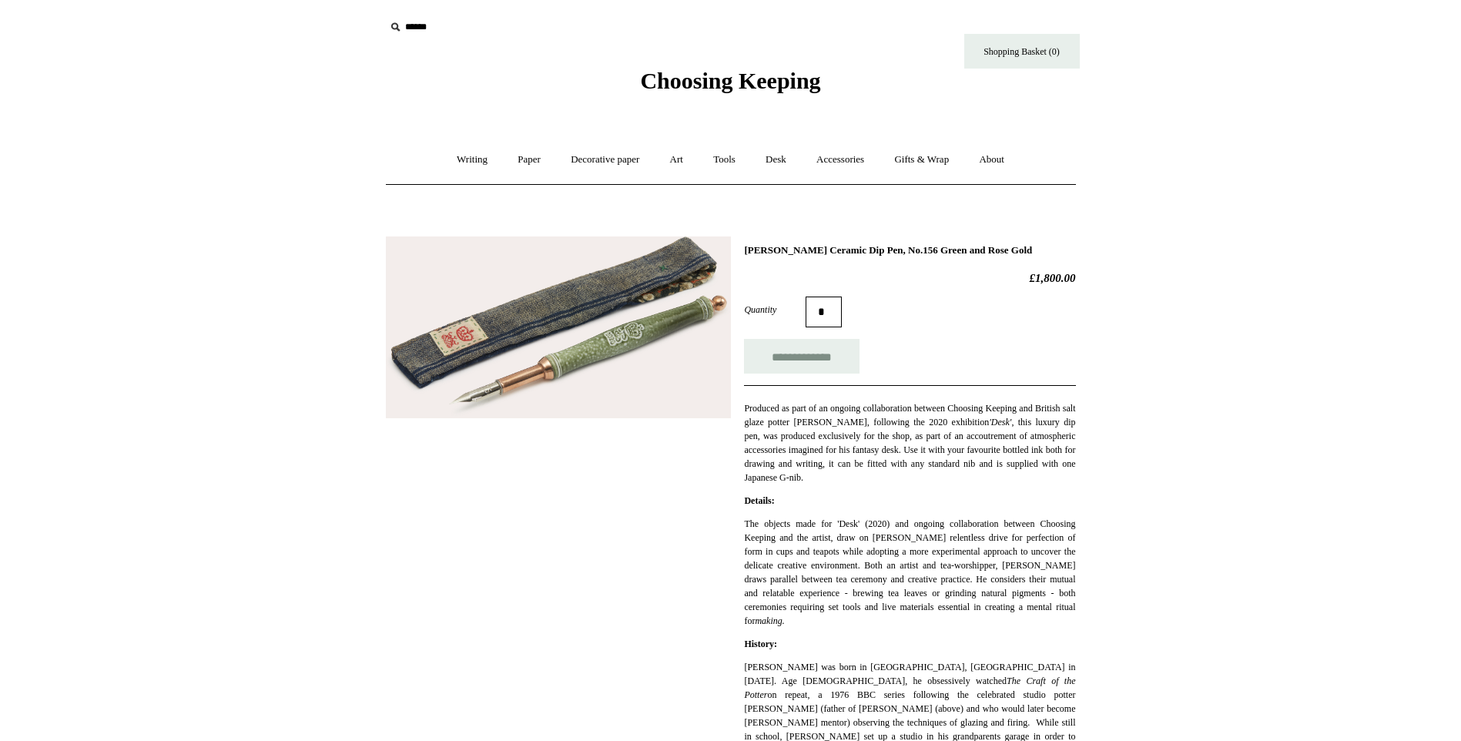  What do you see at coordinates (724, 159) in the screenshot?
I see `a: Tools` at bounding box center [724, 159].